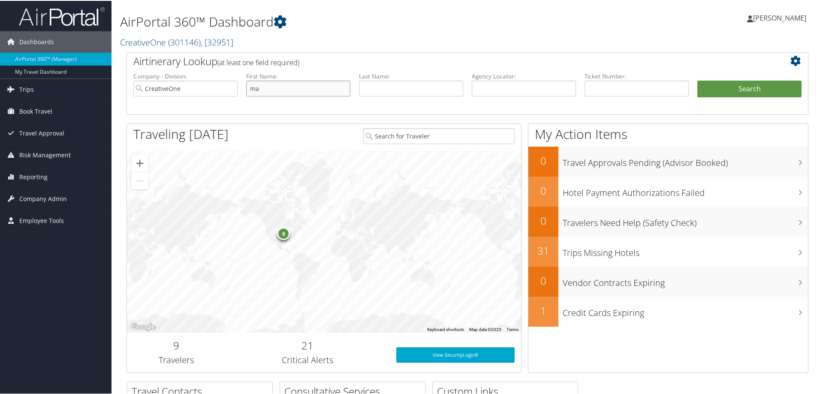 This screenshot has width=820, height=394. Describe the element at coordinates (685, 160) in the screenshot. I see `h3: Travel Approvals Pending (Advisor Booked)` at that location.